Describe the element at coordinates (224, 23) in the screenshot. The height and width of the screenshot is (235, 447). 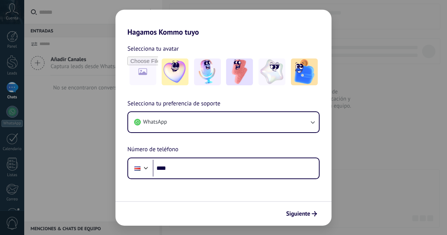
I see `h2: Hagamos Kommo tuyo` at that location.